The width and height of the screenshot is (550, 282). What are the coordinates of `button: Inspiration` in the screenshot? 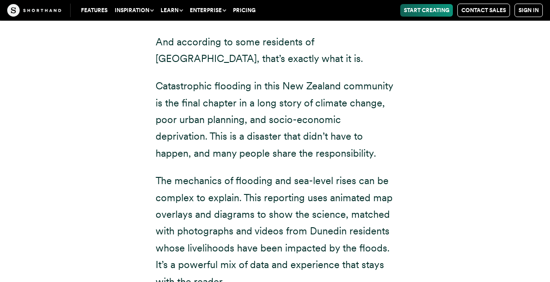 It's located at (134, 10).